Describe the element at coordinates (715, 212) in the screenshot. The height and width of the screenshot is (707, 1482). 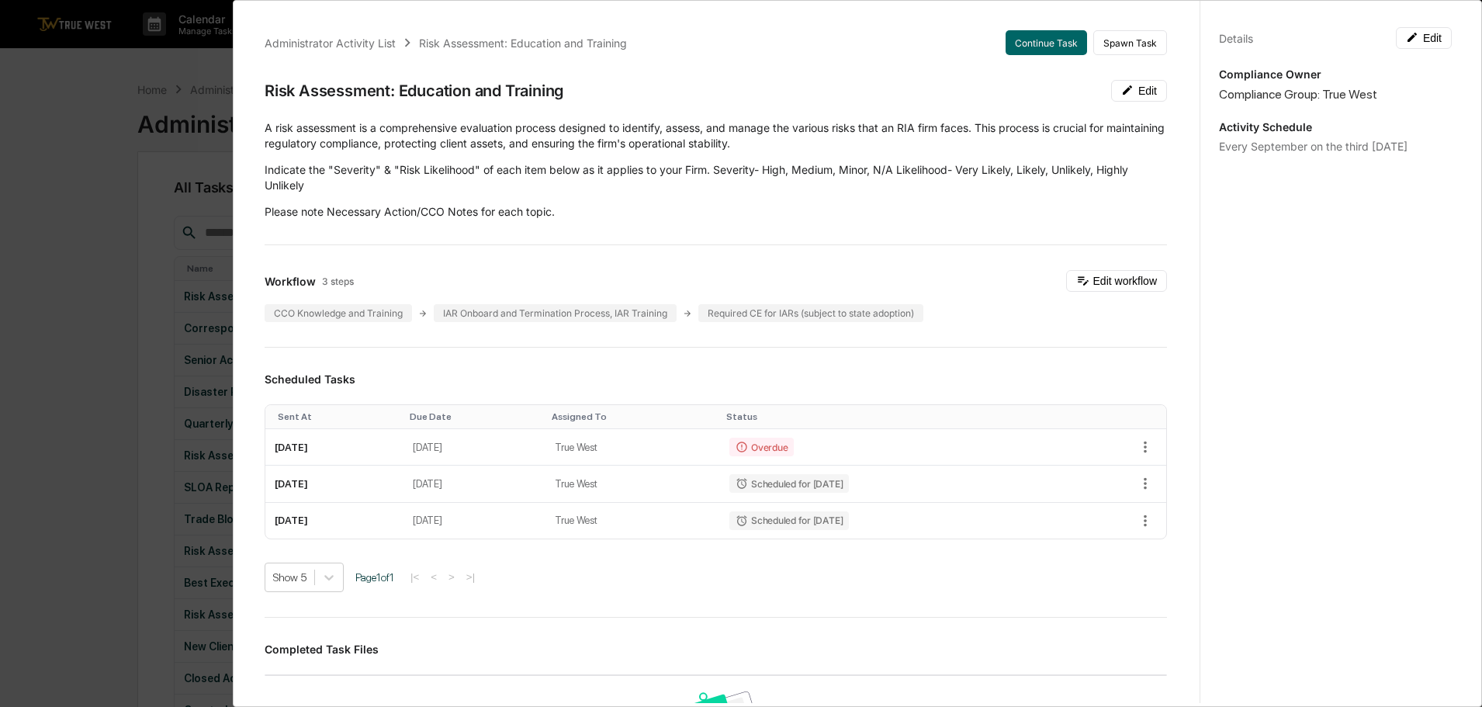
I see `p: Please note Necessary Action/CCO Notes for each topic.` at that location.